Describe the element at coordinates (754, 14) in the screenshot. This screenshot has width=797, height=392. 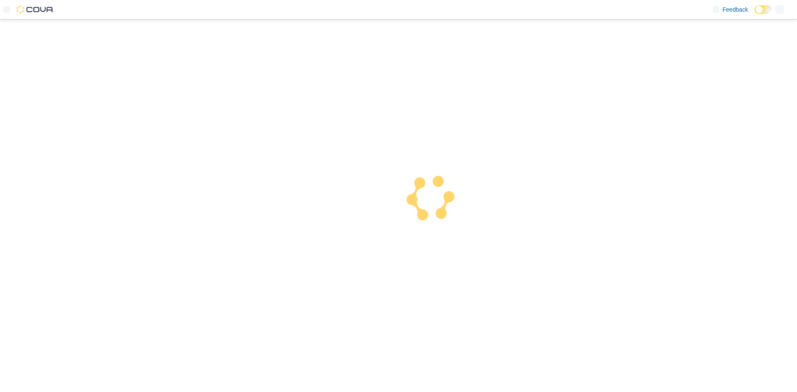
I see `span: Dark Mode` at that location.